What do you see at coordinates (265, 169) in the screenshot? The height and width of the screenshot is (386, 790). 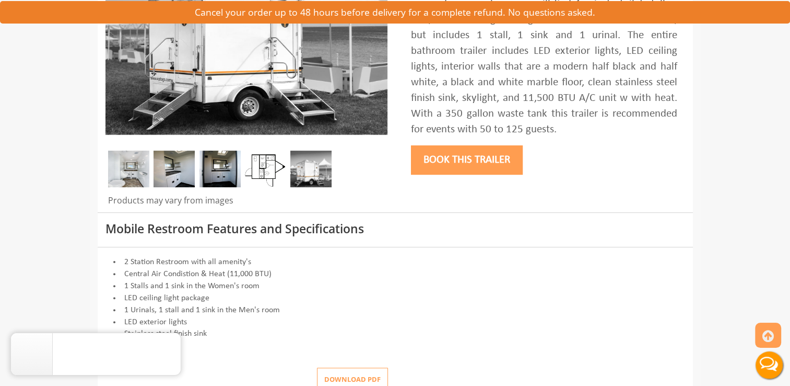 I see `img: Floor Plan of 2 station Mini restroom with sink and toilet` at bounding box center [265, 169].